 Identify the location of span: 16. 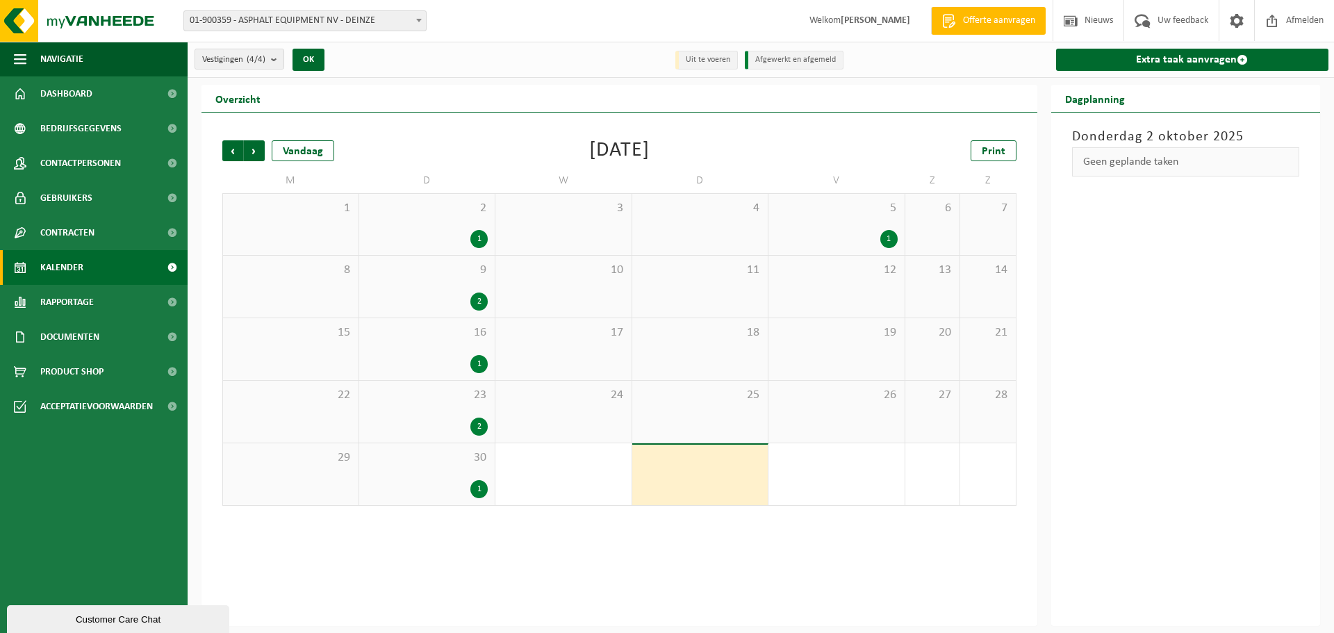
(427, 333).